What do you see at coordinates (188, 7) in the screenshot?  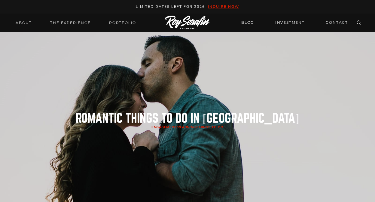 I see `p: Limited Dates LEft for 2026 |` at bounding box center [188, 7].